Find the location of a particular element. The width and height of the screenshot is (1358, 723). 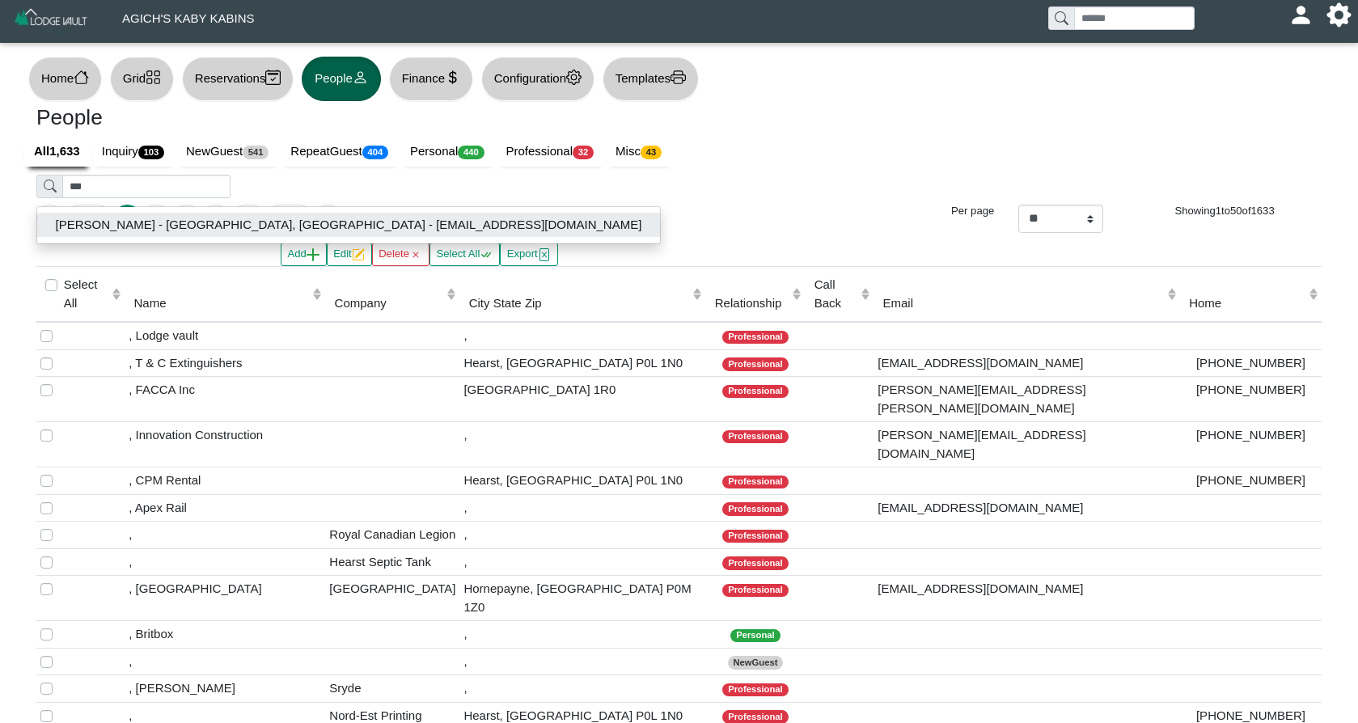

button: Templatesprinter is located at coordinates (650, 78).